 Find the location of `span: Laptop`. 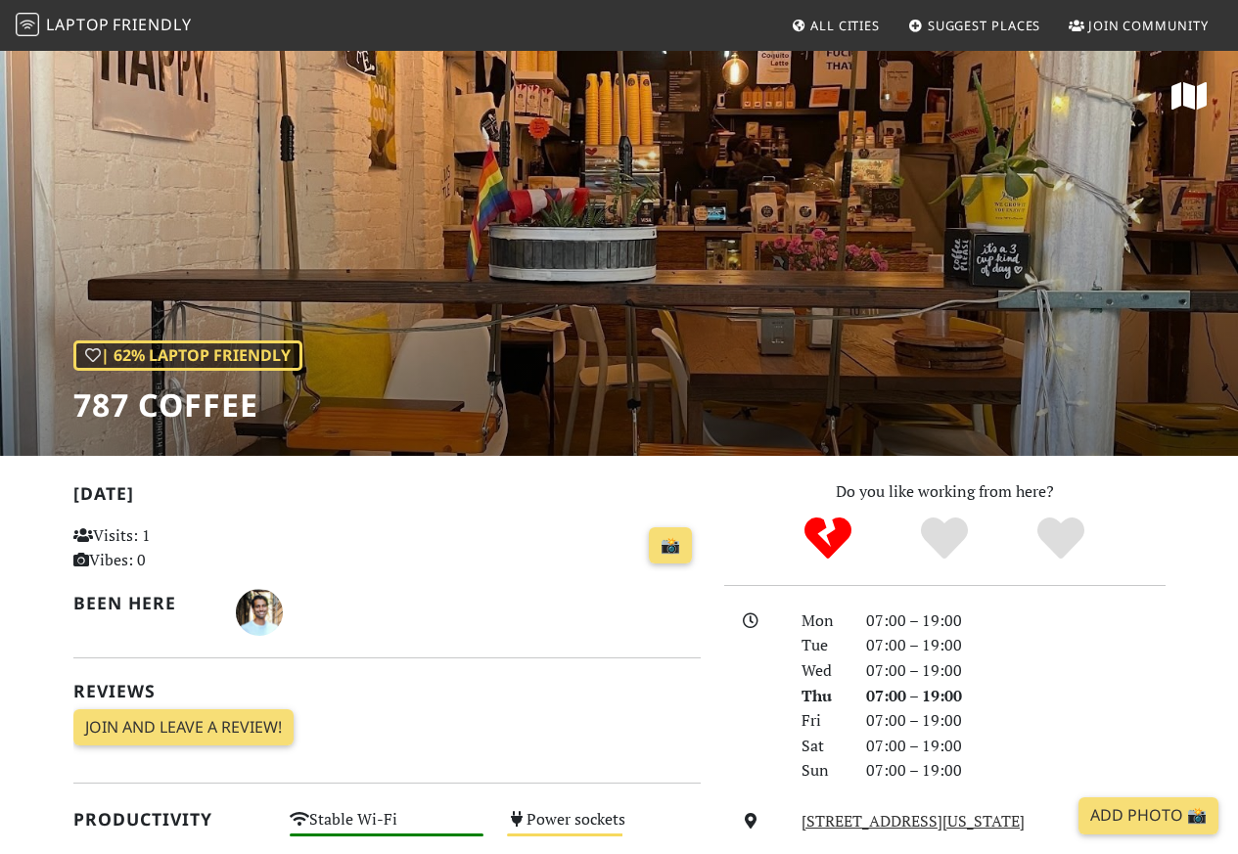

span: Laptop is located at coordinates (77, 24).